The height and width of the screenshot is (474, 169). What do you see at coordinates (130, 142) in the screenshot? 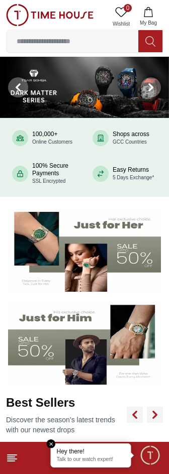
I see `span: GCC Countries` at bounding box center [130, 142].